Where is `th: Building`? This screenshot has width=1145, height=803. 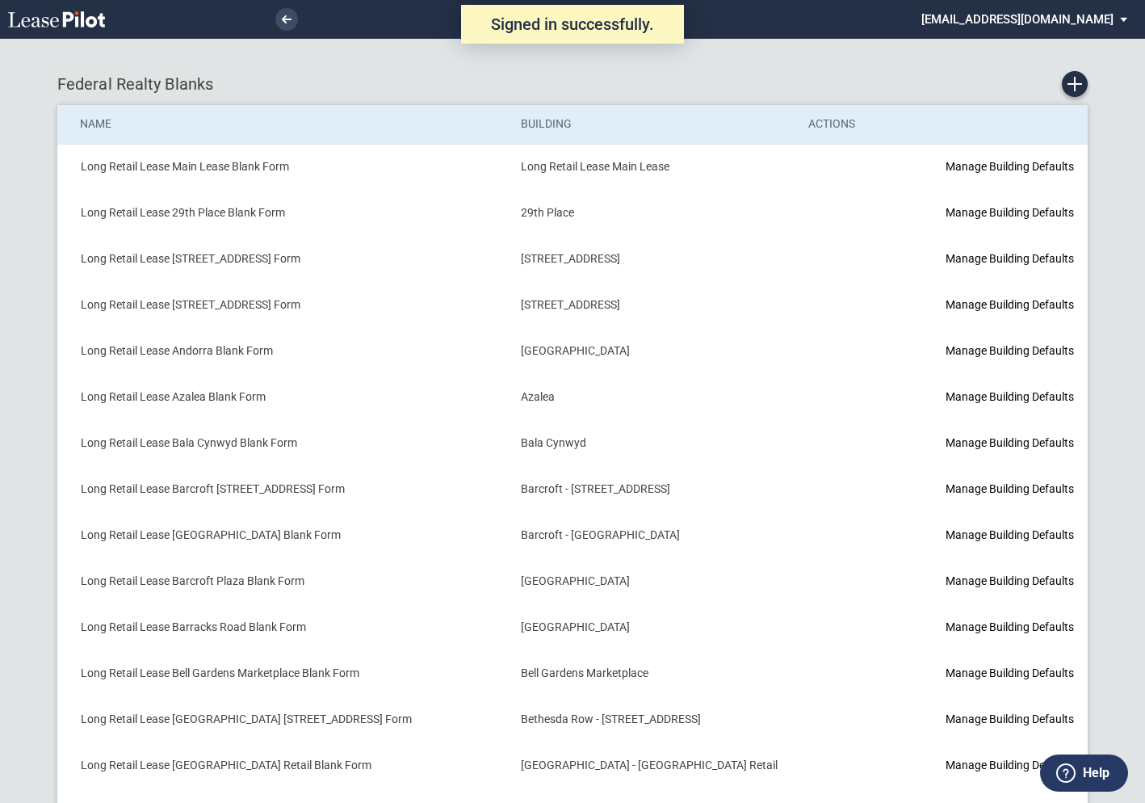
th: Building is located at coordinates (653, 124).